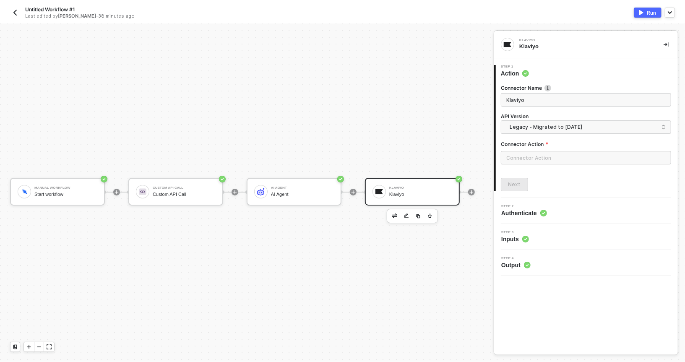 The image size is (685, 362). Describe the element at coordinates (515, 232) in the screenshot. I see `span: Step 3` at that location.